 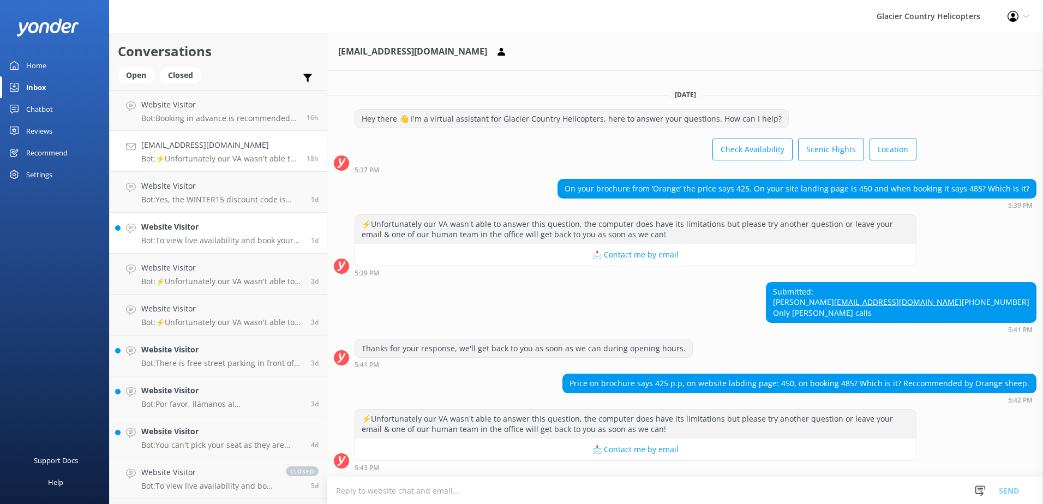 What do you see at coordinates (218, 356) in the screenshot?
I see `a: Website VisitorBot:There is free street parking in front of our office, and a free car park just ...` at bounding box center [218, 356].